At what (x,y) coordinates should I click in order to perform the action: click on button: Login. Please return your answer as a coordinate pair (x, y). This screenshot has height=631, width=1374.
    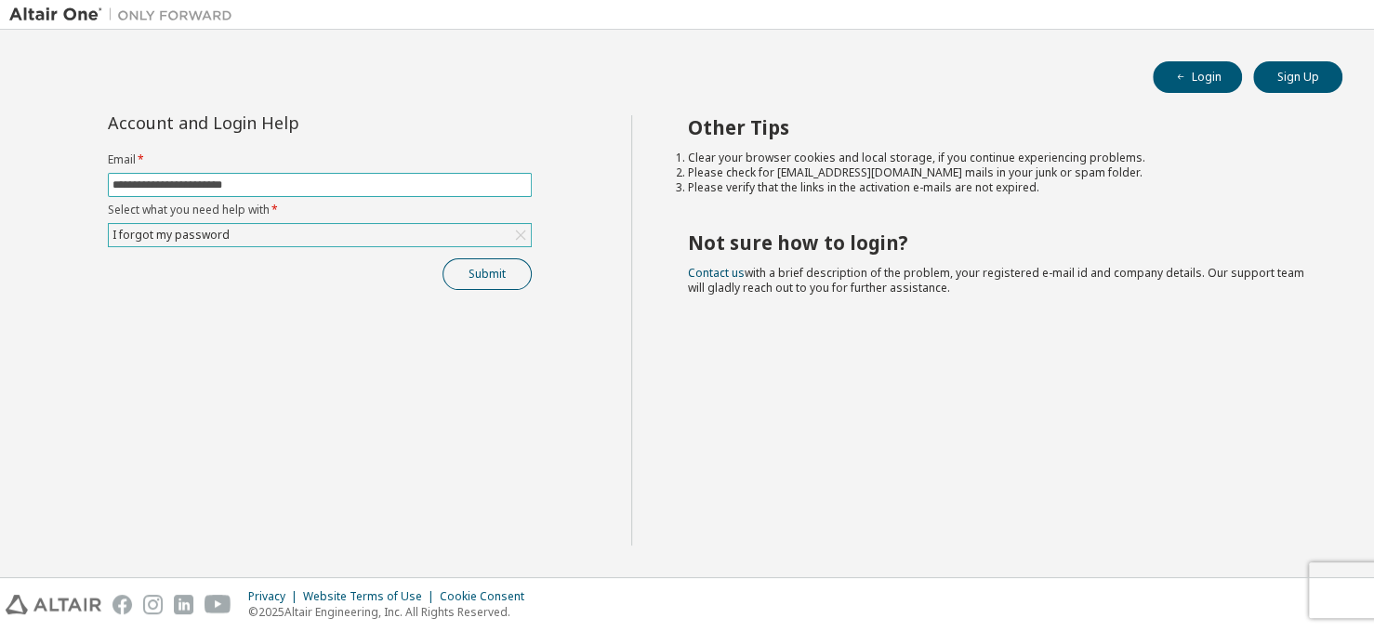
    Looking at the image, I should click on (1197, 77).